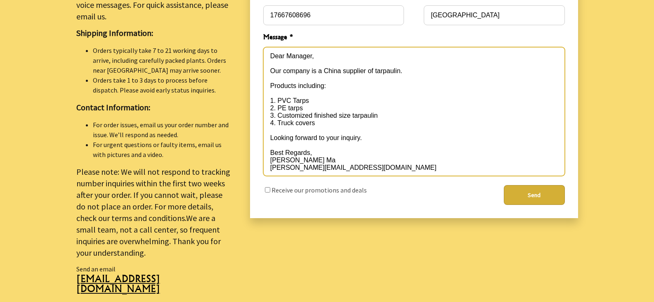 The image size is (654, 302). What do you see at coordinates (414, 111) in the screenshot?
I see `textarea: Message *` at bounding box center [414, 111].